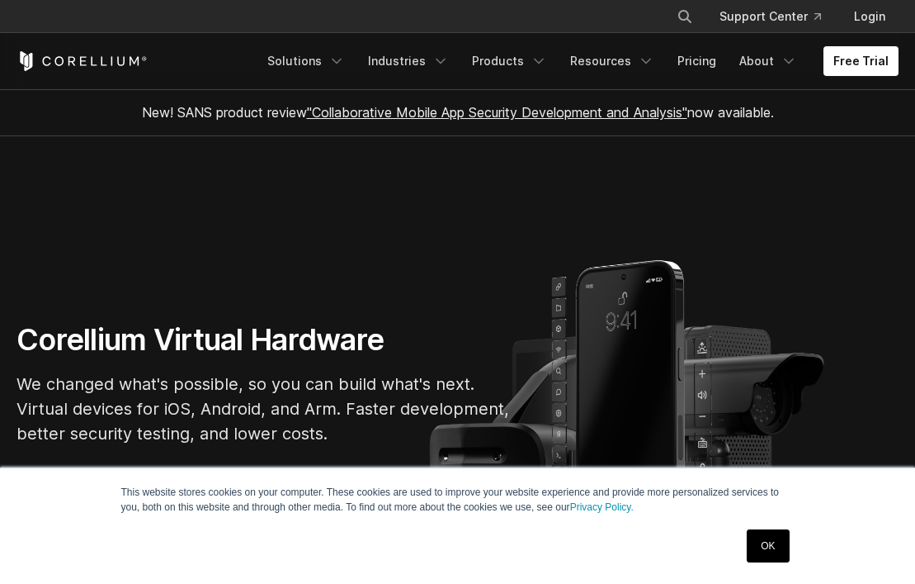 This screenshot has height=584, width=915. Describe the element at coordinates (602, 507) in the screenshot. I see `a: Privacy Policy.` at that location.